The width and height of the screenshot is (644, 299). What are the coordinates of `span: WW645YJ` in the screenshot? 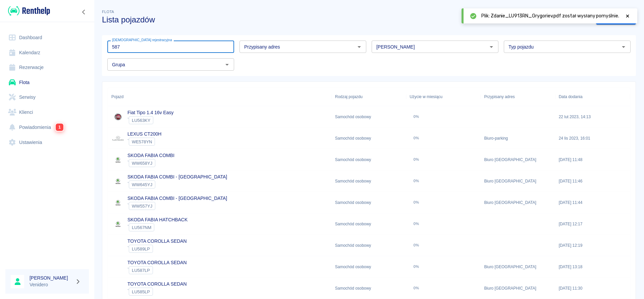 It's located at (142, 185).